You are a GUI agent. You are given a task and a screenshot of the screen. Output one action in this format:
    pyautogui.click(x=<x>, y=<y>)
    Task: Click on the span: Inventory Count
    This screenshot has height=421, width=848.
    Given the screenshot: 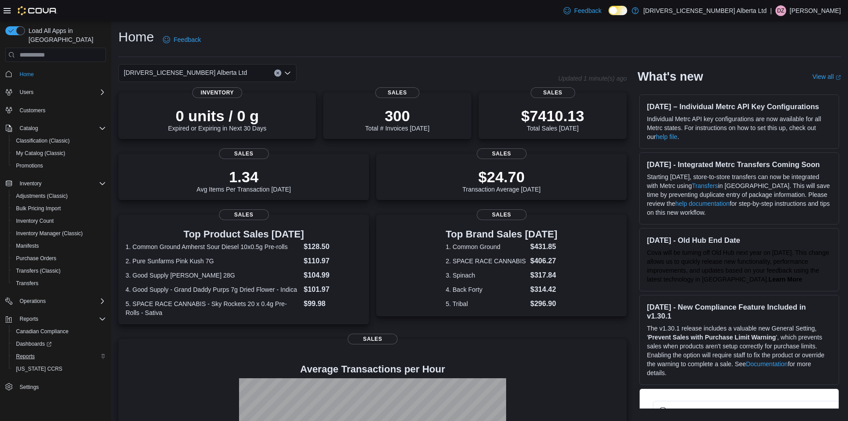 What is the action you would take?
    pyautogui.click(x=35, y=221)
    